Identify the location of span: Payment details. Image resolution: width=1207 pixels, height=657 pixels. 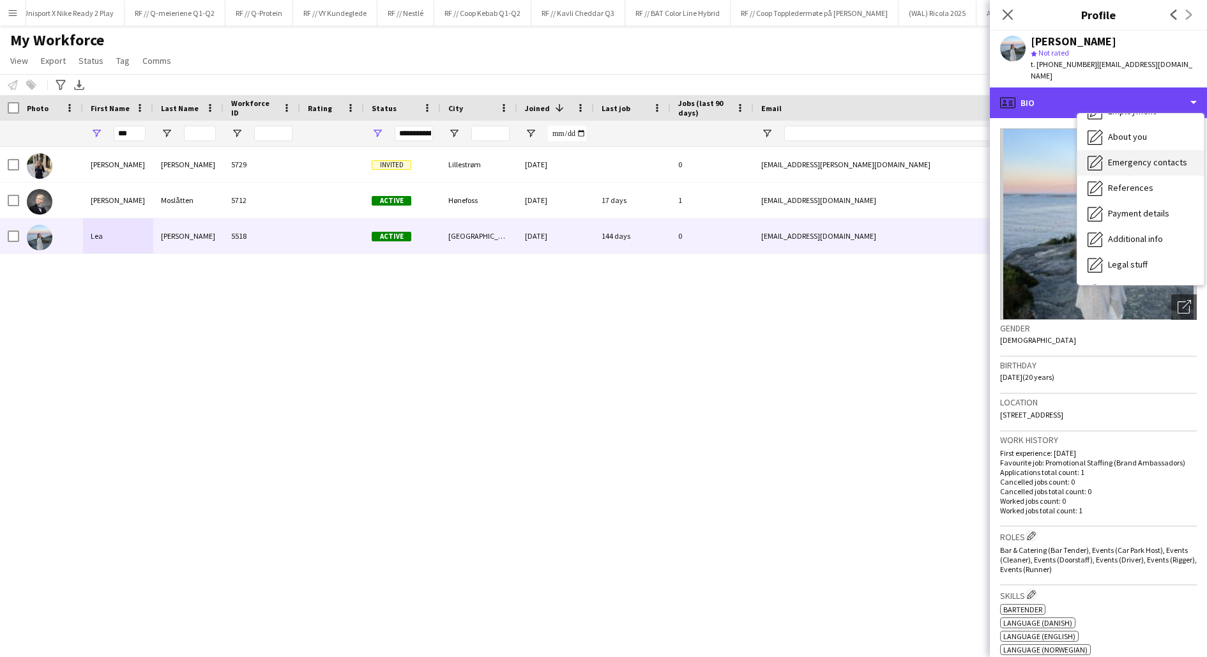
(1139, 213).